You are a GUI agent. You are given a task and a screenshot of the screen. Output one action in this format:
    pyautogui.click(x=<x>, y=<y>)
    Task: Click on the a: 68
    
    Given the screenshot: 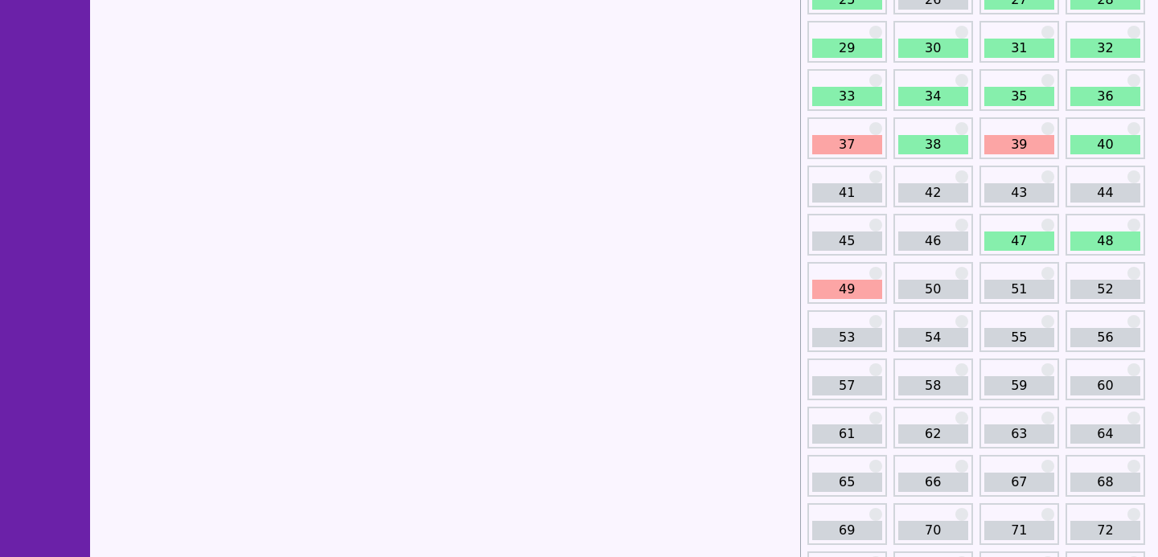 What is the action you would take?
    pyautogui.click(x=1105, y=483)
    